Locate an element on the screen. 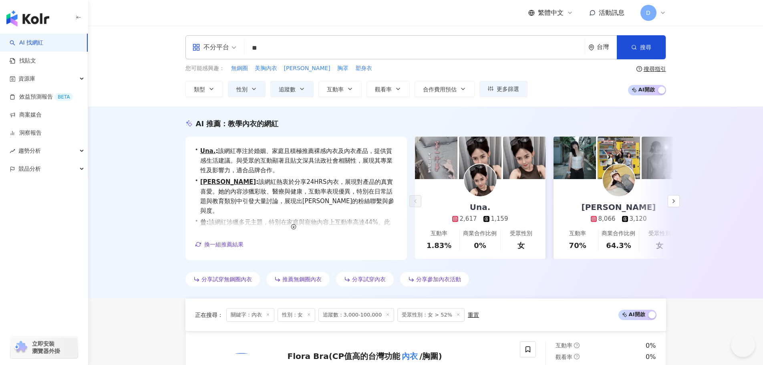 The width and height of the screenshot is (763, 365). div: 8,066 is located at coordinates (607, 219).